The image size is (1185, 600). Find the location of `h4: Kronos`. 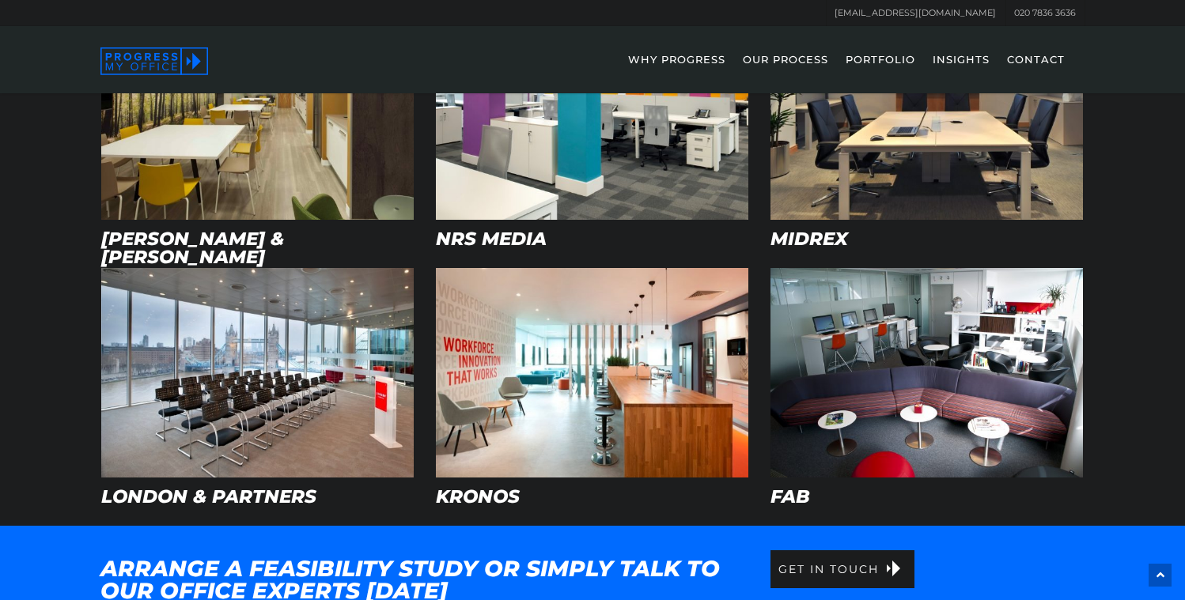

h4: Kronos is located at coordinates (545, 497).